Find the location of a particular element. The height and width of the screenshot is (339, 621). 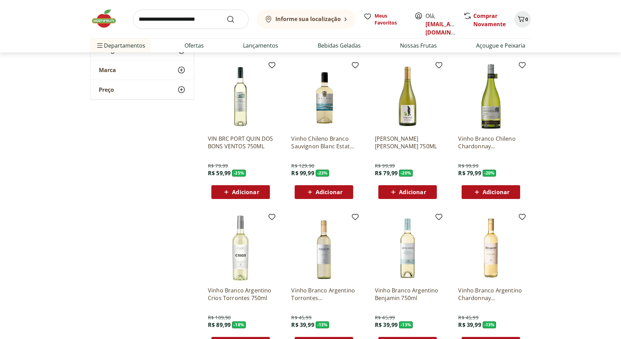

input: search is located at coordinates (191, 19).